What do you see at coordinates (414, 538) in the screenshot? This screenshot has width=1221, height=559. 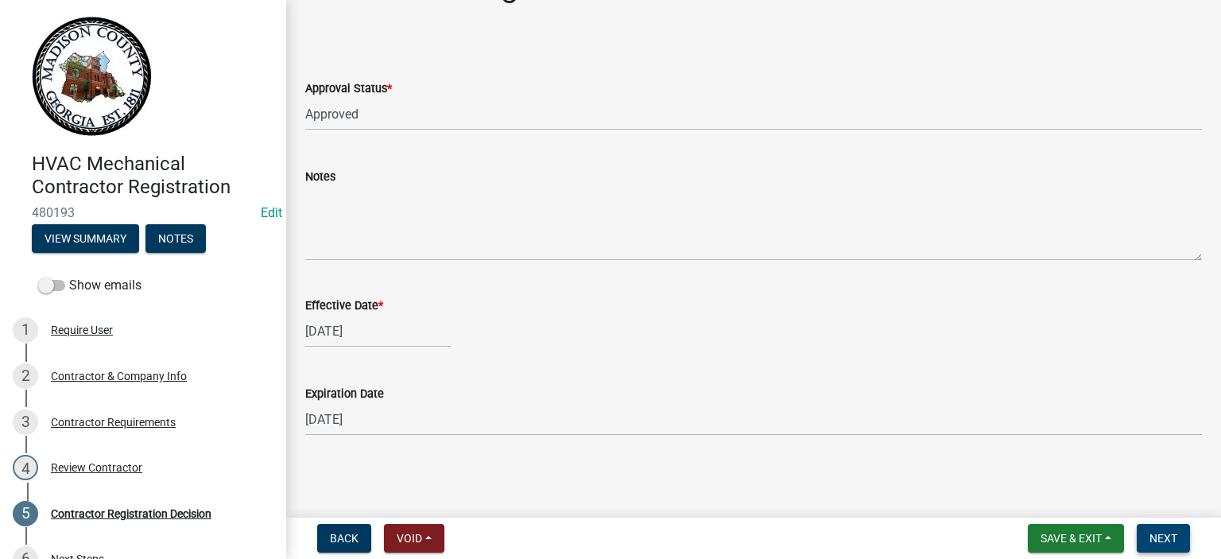 I see `button: Void` at bounding box center [414, 538].